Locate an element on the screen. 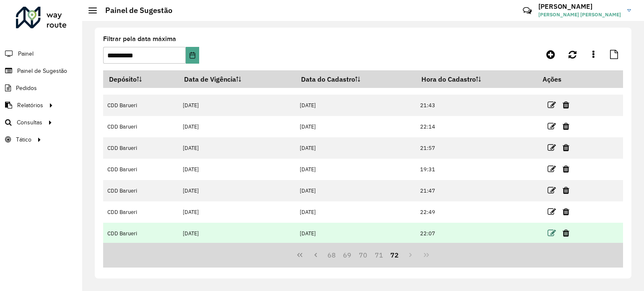  td: 19:31 is located at coordinates (476, 169).